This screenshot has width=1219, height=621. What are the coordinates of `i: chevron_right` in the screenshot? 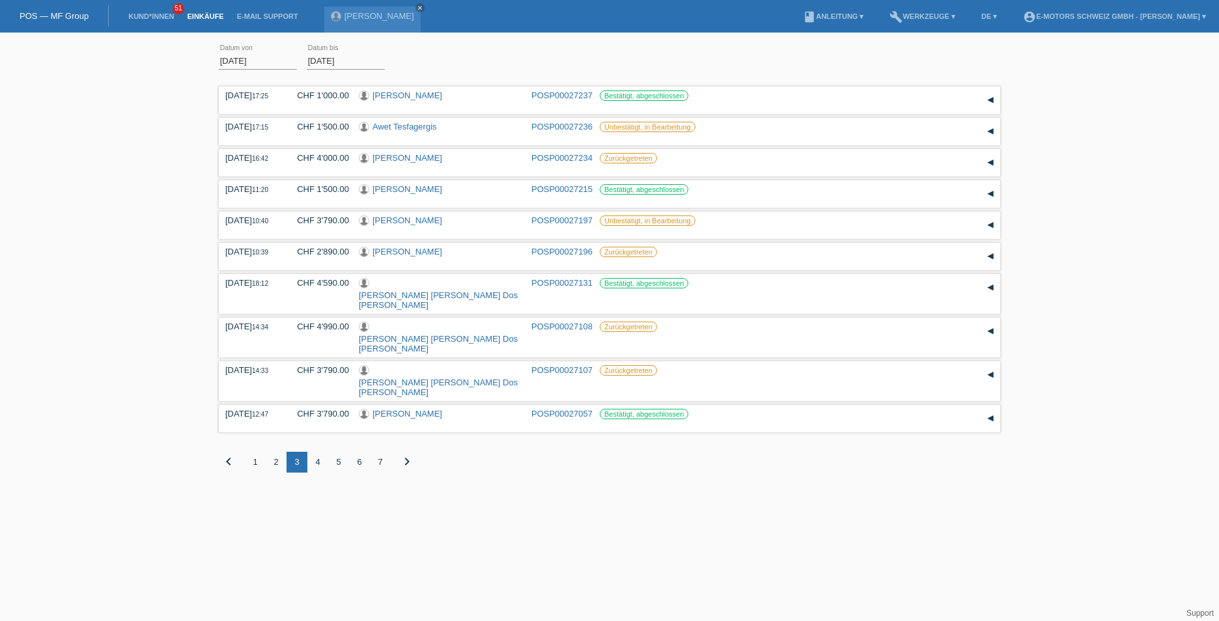 It's located at (407, 462).